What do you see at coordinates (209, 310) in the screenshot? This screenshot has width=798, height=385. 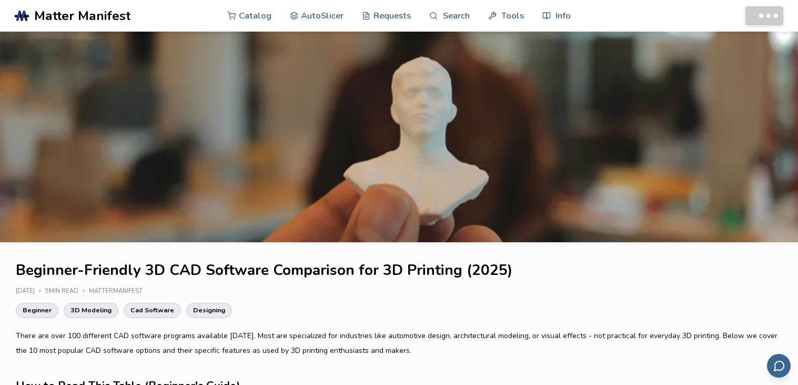 I see `a: Designing` at bounding box center [209, 310].